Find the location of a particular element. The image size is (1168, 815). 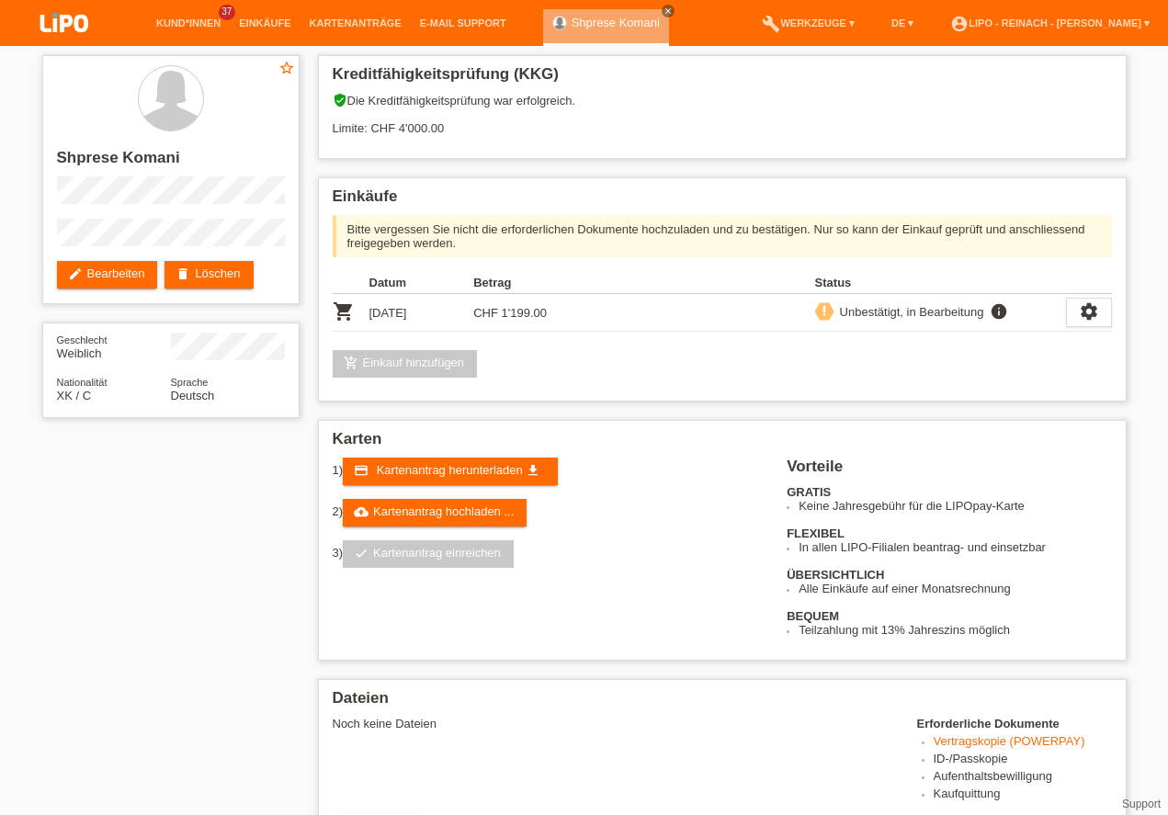

li: ID-/Passkopie is located at coordinates (1023, 760).